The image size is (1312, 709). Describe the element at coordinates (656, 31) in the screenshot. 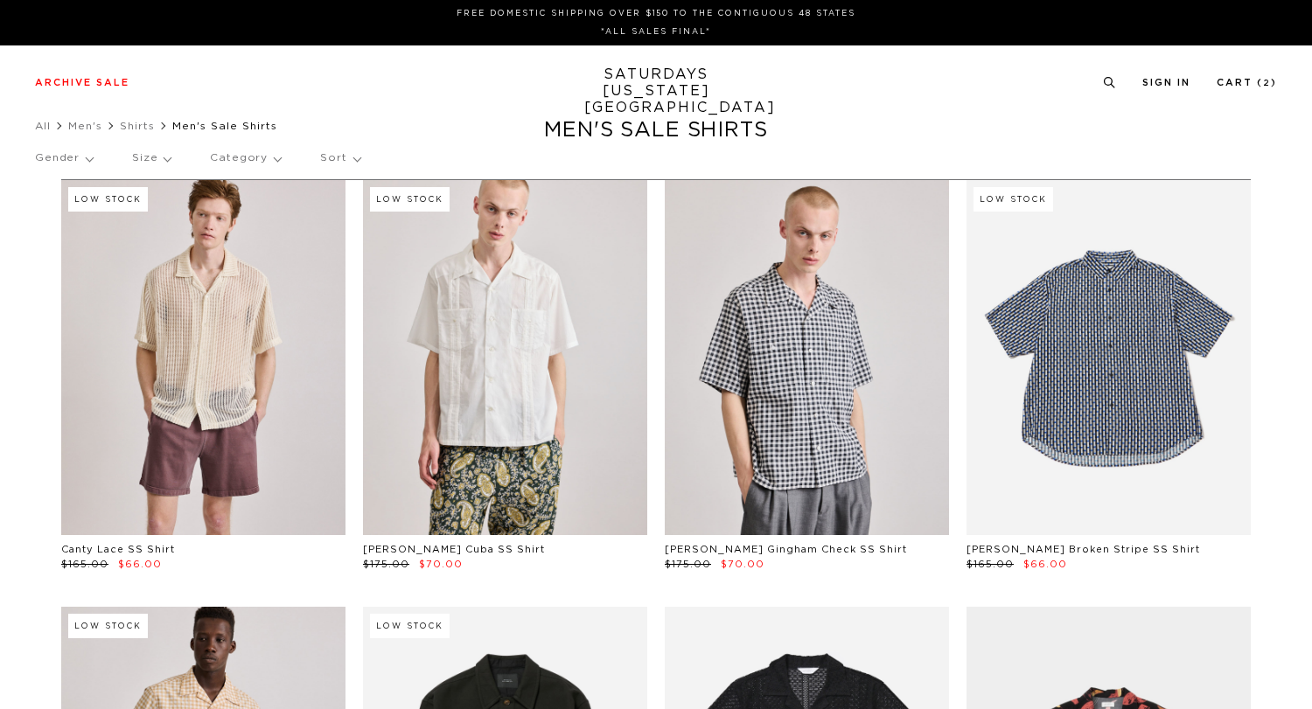

I see `p: *ALL SALES FINAL*` at that location.